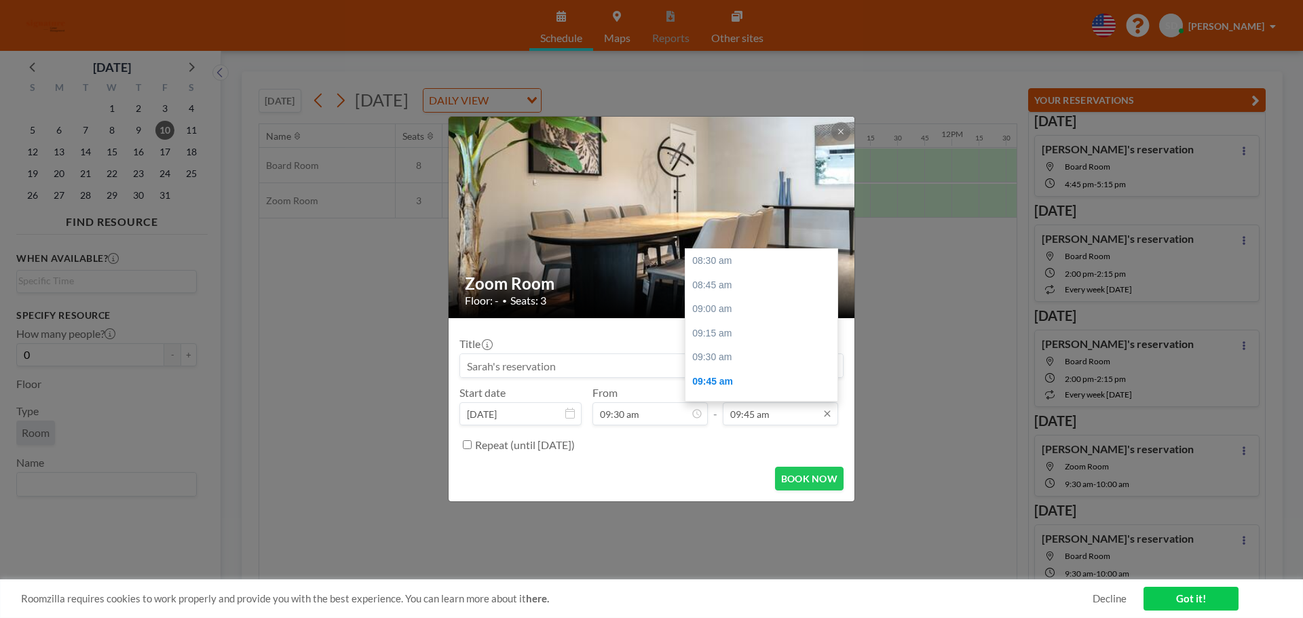 The image size is (1303, 618). I want to click on span: Seats: 3, so click(528, 301).